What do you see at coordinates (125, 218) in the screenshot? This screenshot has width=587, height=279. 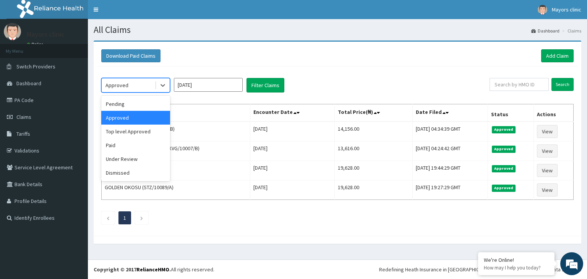 I see `a: Page 1 is your current page` at bounding box center [125, 218].